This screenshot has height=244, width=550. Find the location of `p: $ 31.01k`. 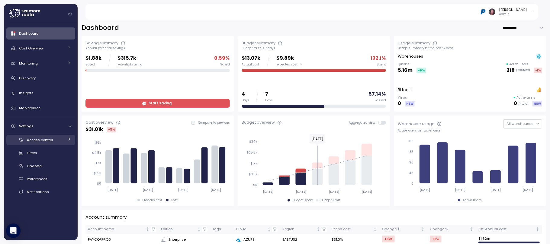

p: $ 31.01k is located at coordinates (94, 130).